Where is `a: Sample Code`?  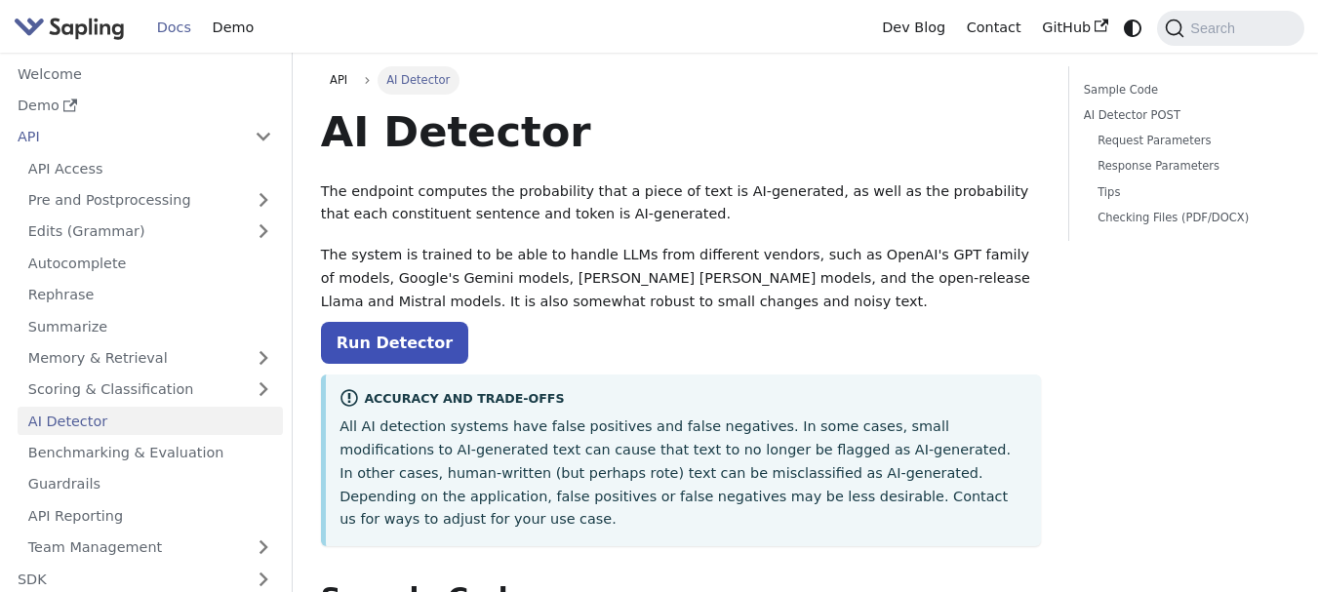
a: Sample Code is located at coordinates (1183, 90).